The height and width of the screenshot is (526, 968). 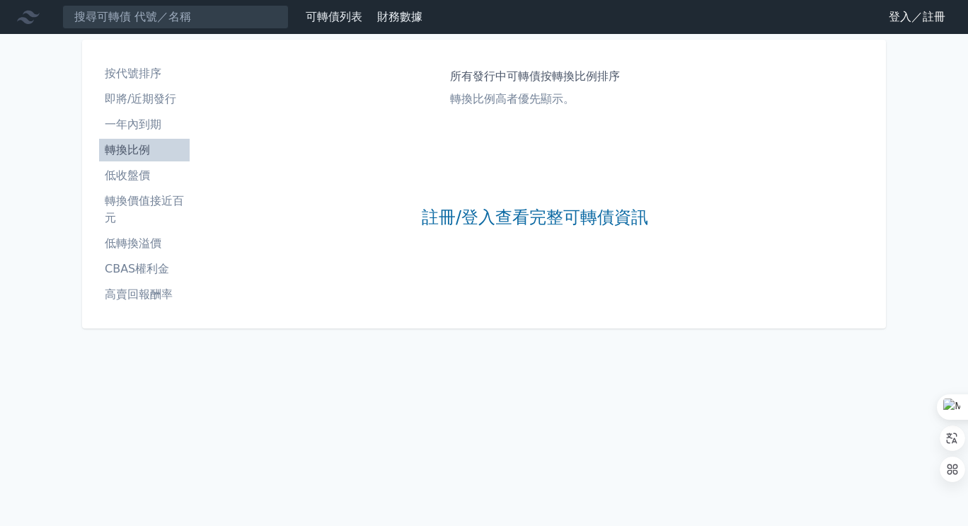 What do you see at coordinates (144, 209) in the screenshot?
I see `a: 轉換價值接近百元` at bounding box center [144, 209].